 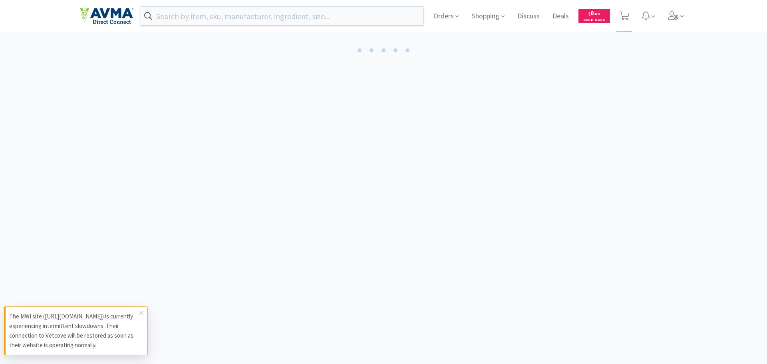 I want to click on span: 0, so click(x=594, y=13).